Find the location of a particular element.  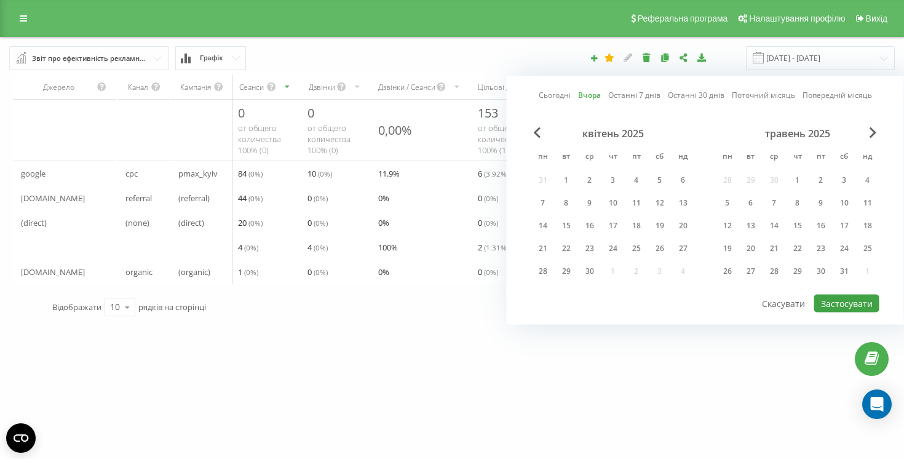

span: (none) is located at coordinates (137, 223).